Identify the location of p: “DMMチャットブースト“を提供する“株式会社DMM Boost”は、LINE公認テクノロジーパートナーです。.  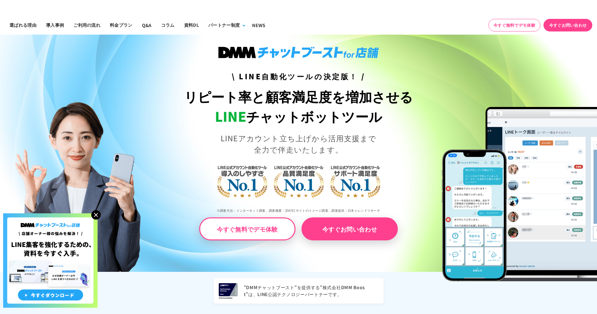
(311, 291).